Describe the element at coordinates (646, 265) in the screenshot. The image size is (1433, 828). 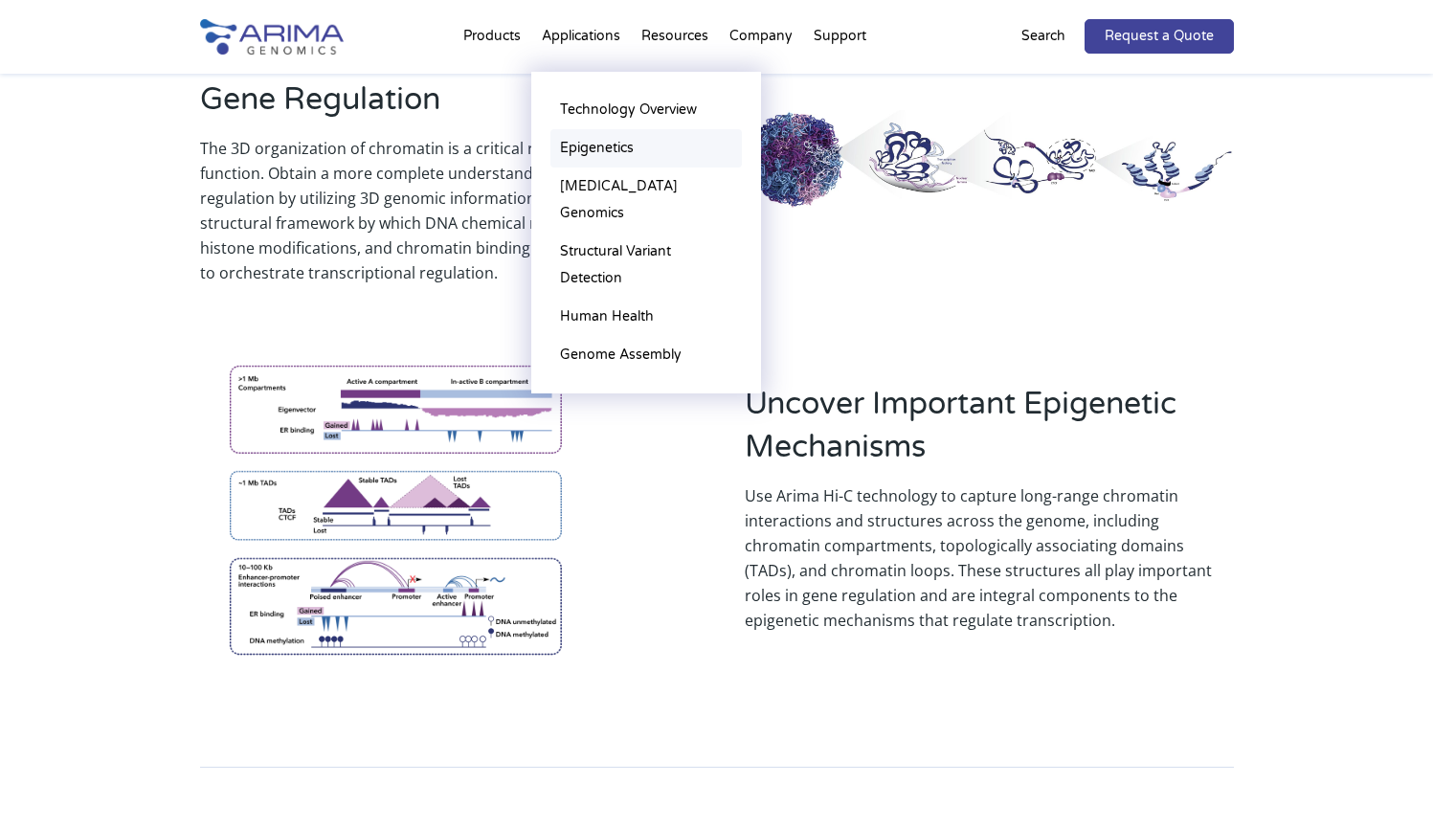
I see `a: Structural Variant Detection` at that location.